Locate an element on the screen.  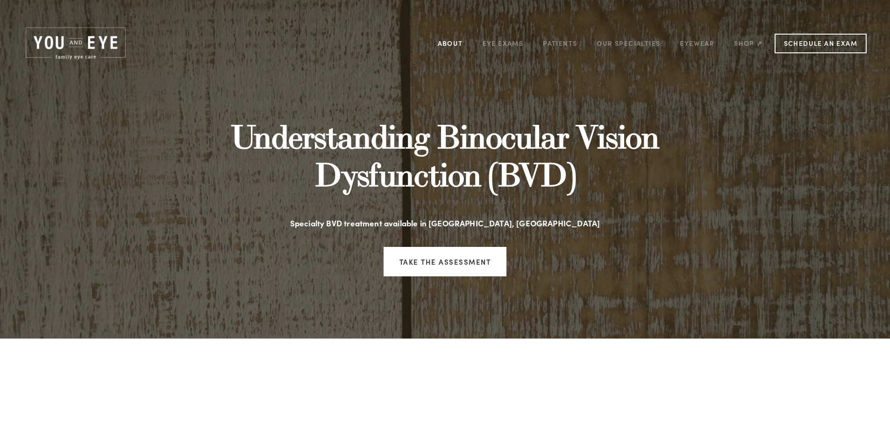
strong: Understanding Binocular Vision Dysfunction (BVD) is located at coordinates (449, 155).